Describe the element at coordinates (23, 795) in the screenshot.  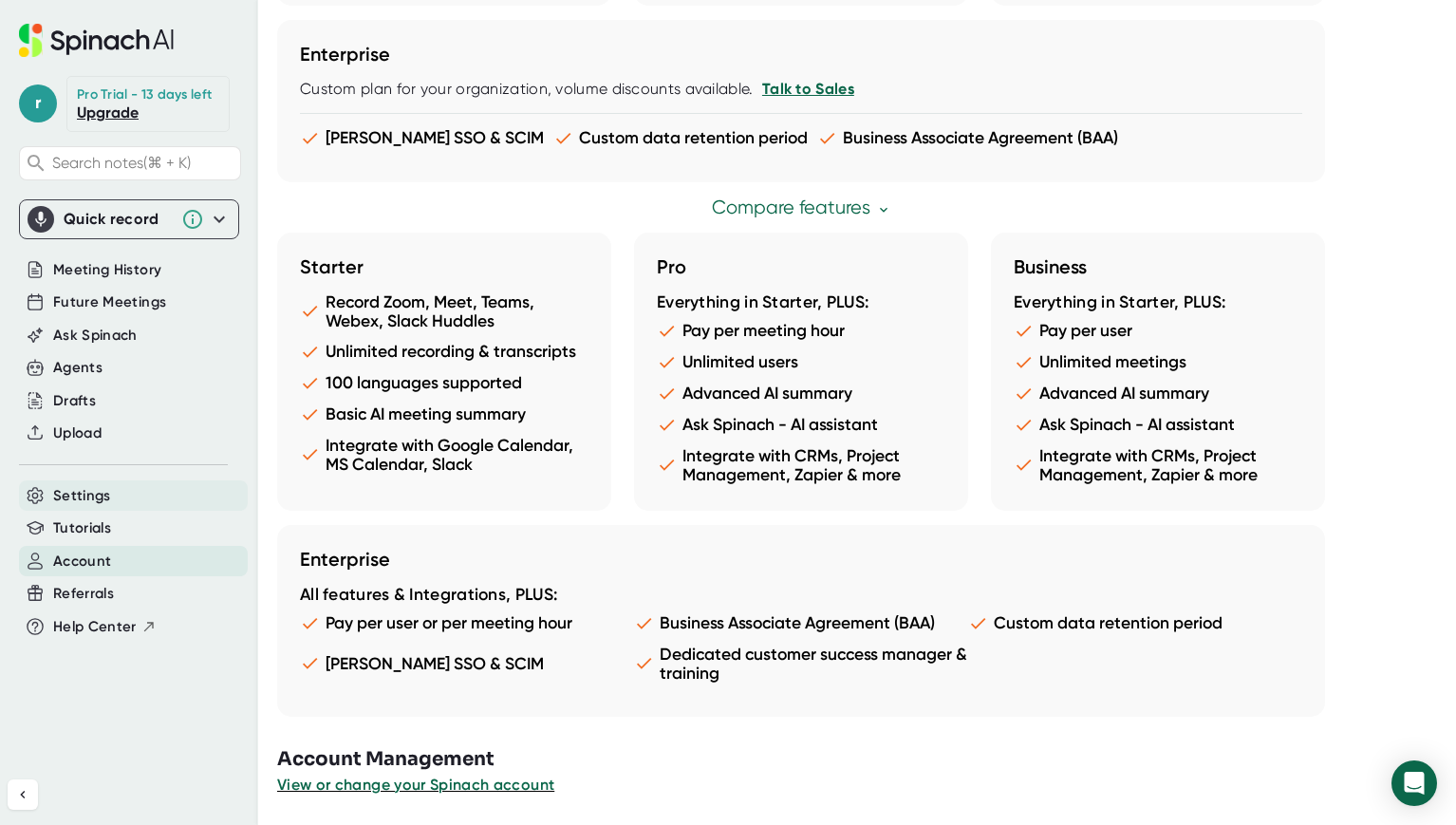
I see `button: Collapse sidebar` at that location.